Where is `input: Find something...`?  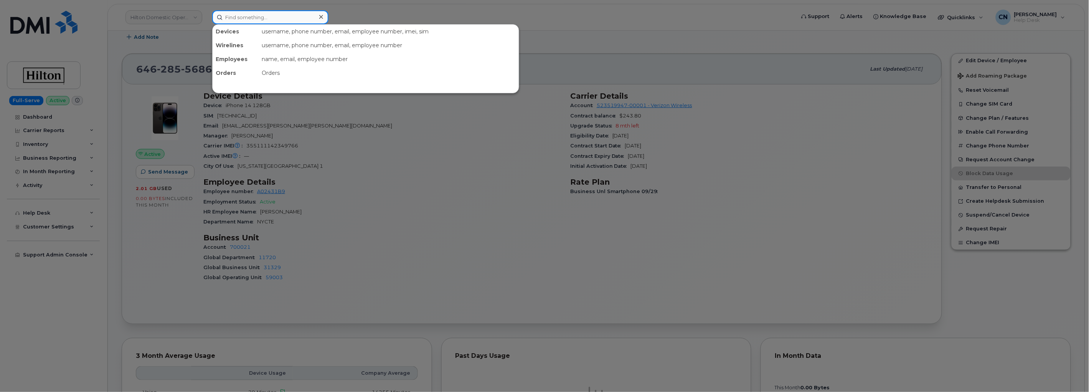 input: Find something... is located at coordinates (270, 17).